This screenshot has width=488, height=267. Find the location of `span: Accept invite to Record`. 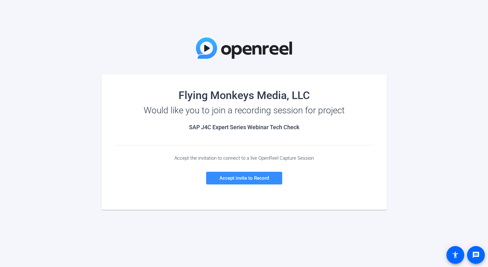

span: Accept invite to Record is located at coordinates (244, 178).